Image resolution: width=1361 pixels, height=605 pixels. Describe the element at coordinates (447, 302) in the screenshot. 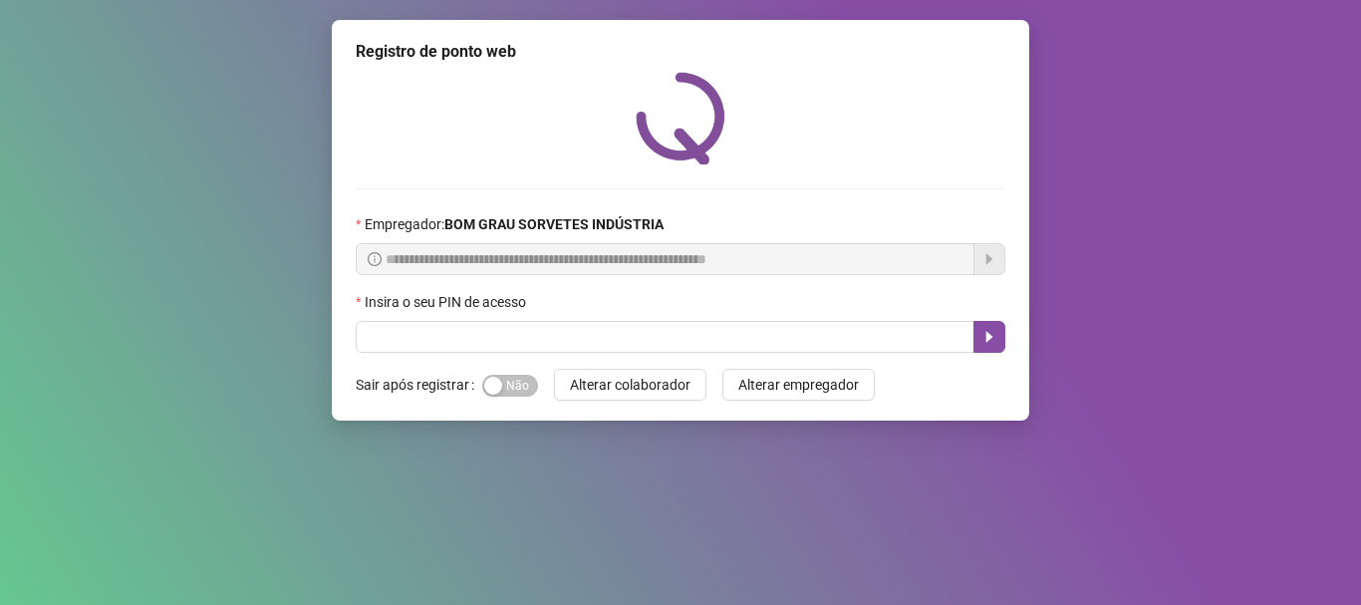

I see `label: Insira o seu PIN de acesso` at that location.